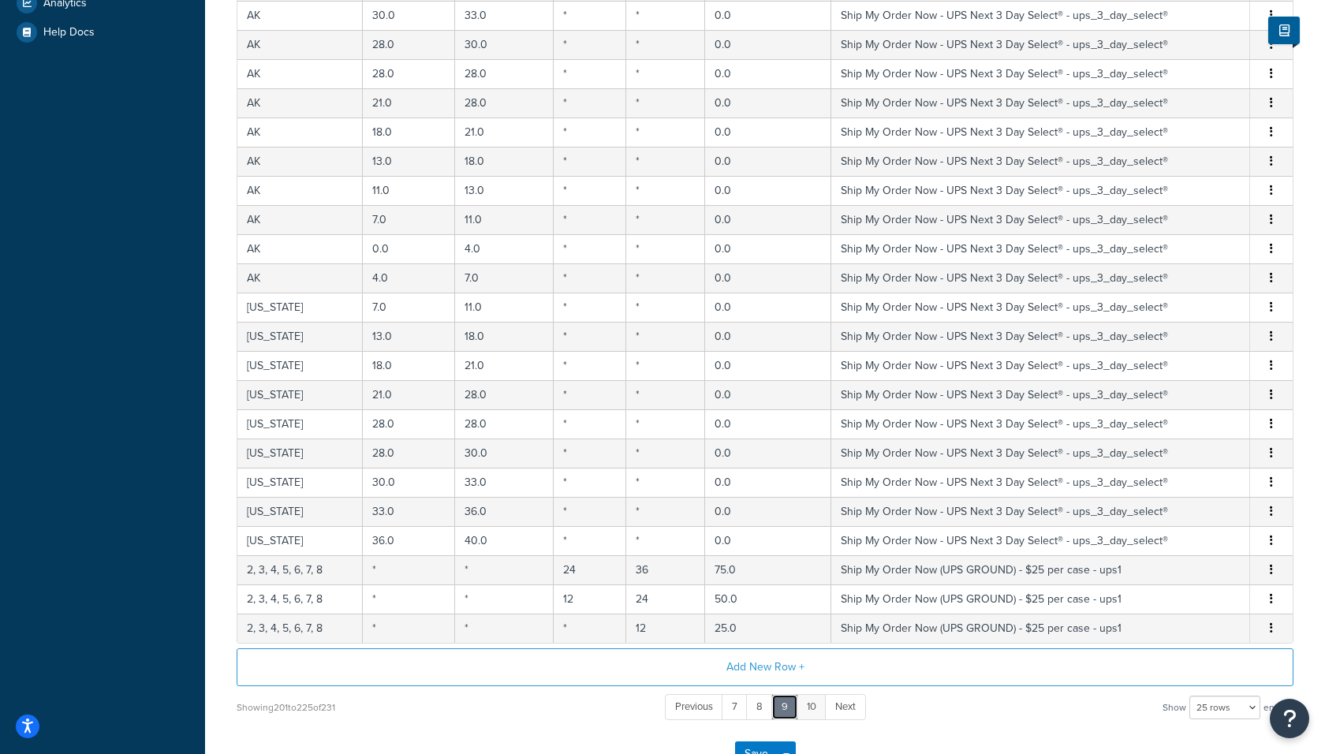  I want to click on button: Add New Row +, so click(765, 667).